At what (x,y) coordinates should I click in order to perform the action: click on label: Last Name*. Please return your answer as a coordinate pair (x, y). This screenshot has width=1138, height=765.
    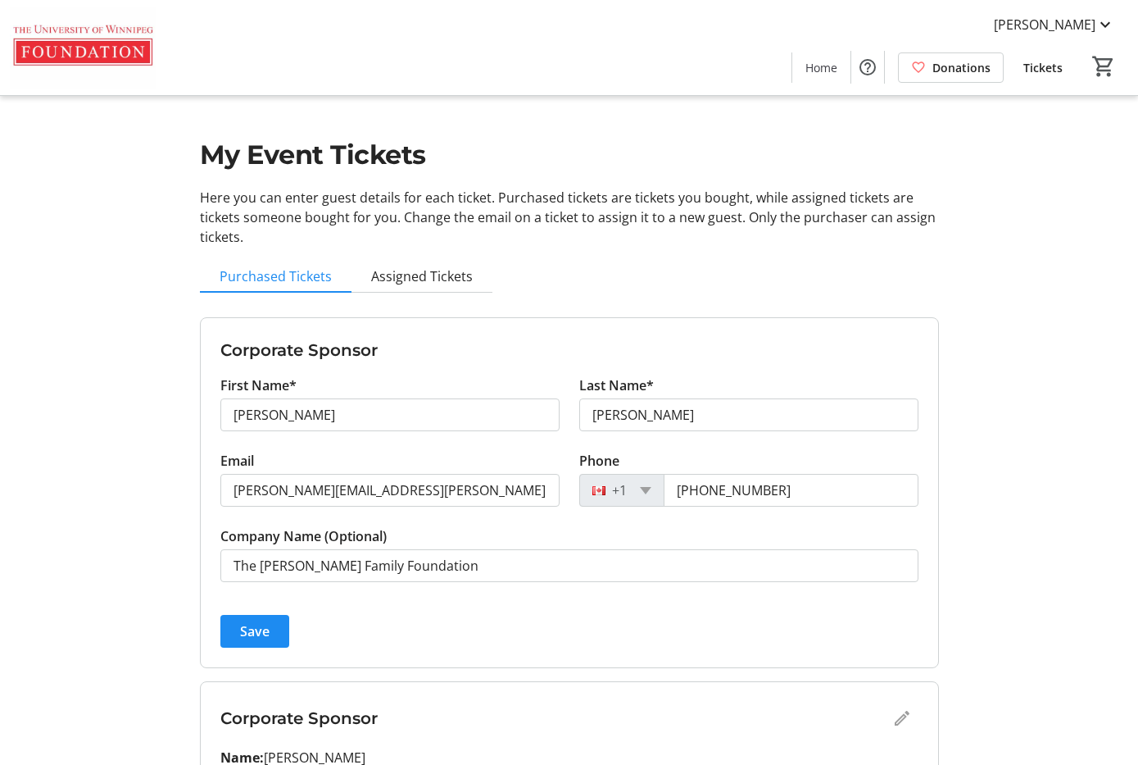
    Looking at the image, I should click on (616, 385).